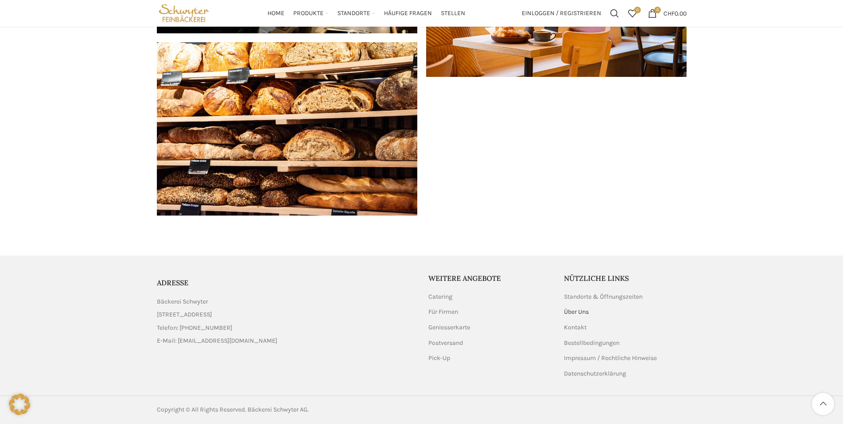 The image size is (843, 424). Describe the element at coordinates (675, 13) in the screenshot. I see `bdi: 0.00` at that location.